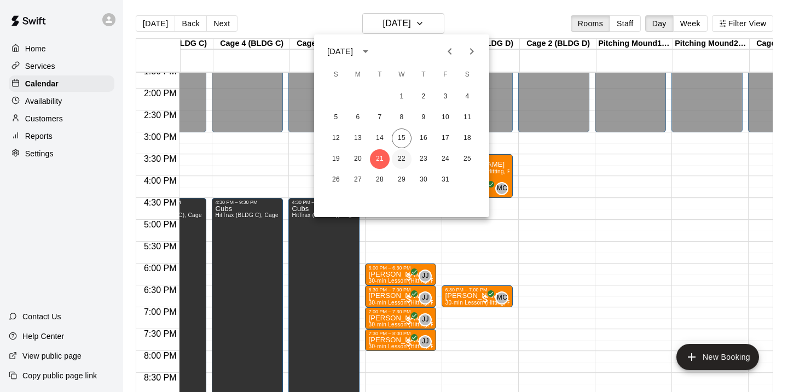 This screenshot has height=392, width=788. Describe the element at coordinates (336, 159) in the screenshot. I see `button: 19` at that location.